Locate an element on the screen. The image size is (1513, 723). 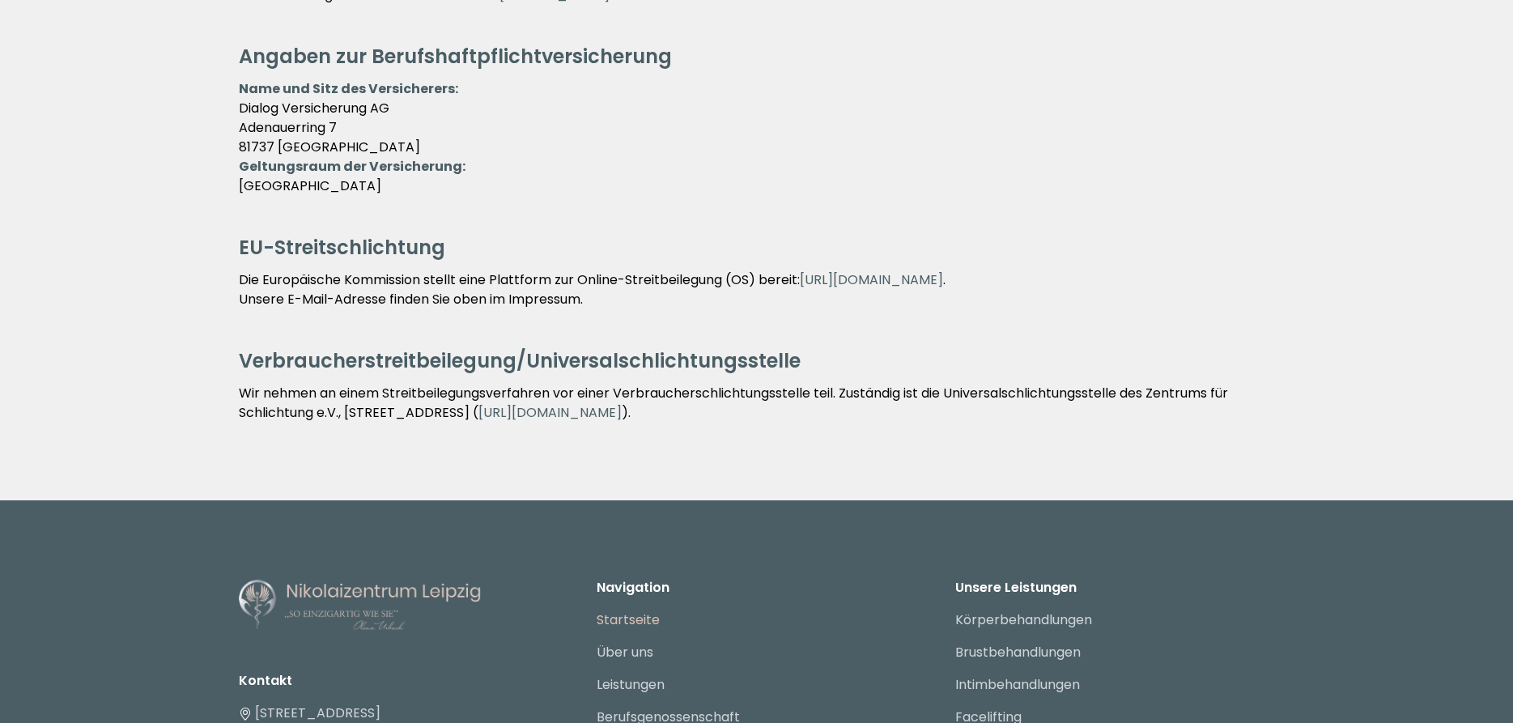
p: Wir nehmen an einem Streitbeilegungsverfahren vor einer Verbraucherschlichtungsstelle teil. Zustä... is located at coordinates (757, 403).